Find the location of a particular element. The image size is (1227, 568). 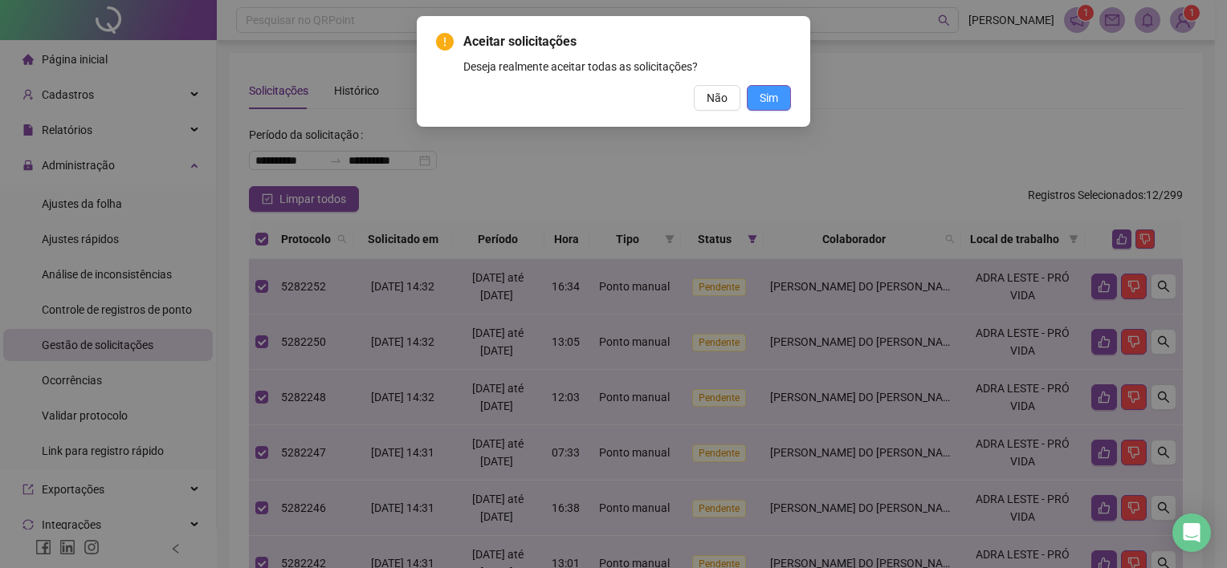

span: Sim is located at coordinates (768, 98).